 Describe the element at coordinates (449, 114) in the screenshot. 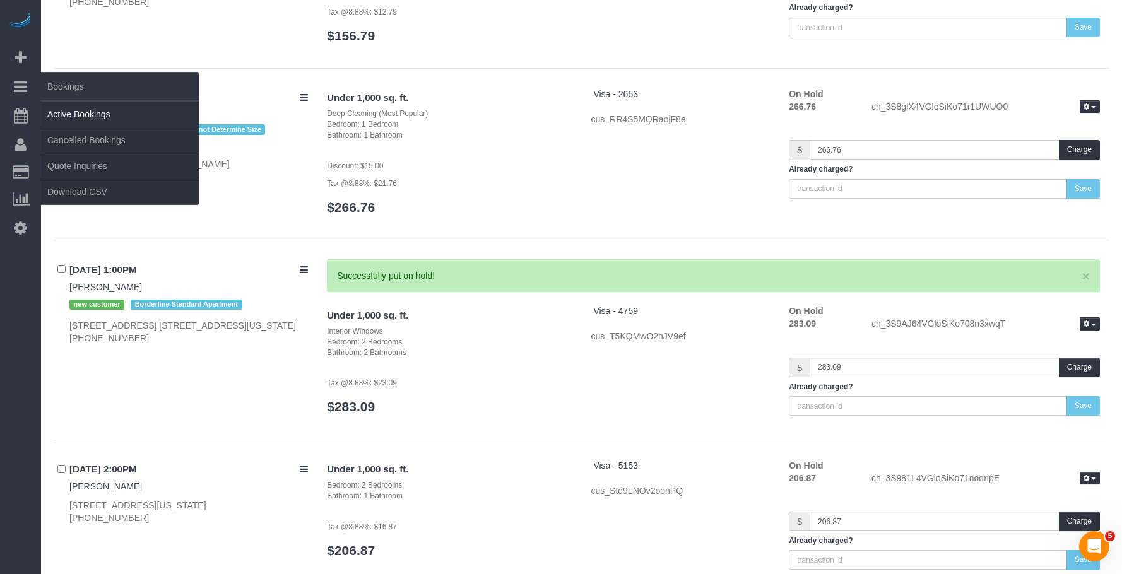

I see `div: Deep Cleaning (Most Popular)` at that location.